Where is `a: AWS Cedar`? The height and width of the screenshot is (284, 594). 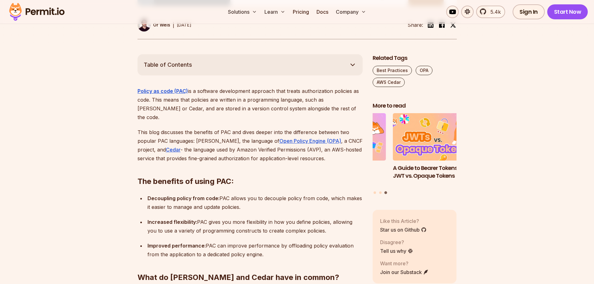
a: AWS Cedar is located at coordinates (389, 82).